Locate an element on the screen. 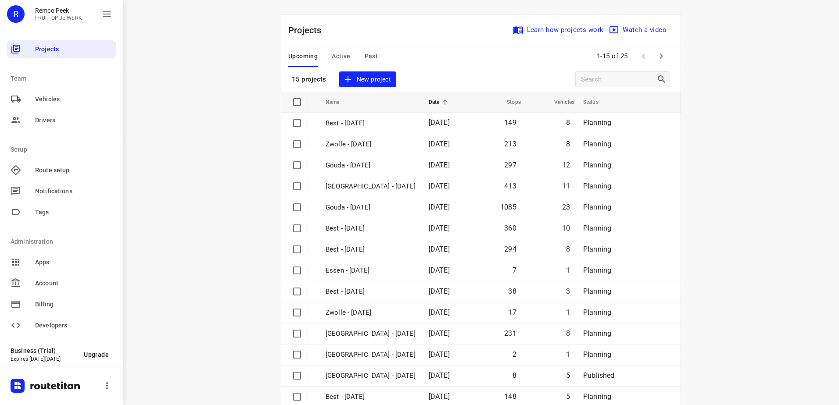 The height and width of the screenshot is (405, 839). p: Gemeente Rotterdam - Thursday is located at coordinates (370, 376).